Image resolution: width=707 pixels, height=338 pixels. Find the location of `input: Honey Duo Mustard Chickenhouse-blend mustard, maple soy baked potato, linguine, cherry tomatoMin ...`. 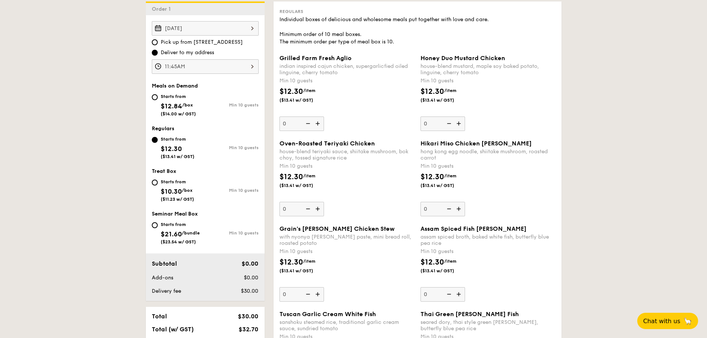

input: Honey Duo Mustard Chickenhouse-blend mustard, maple soy baked potato, linguine, cherry tomatoMin ... is located at coordinates (443, 124).